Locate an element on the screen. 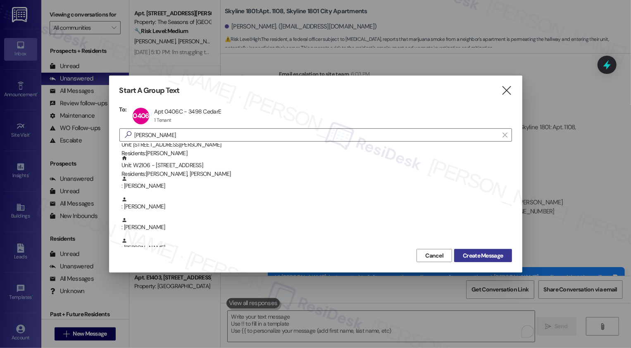 Image resolution: width=631 pixels, height=348 pixels. div: 1 Tenant is located at coordinates (162, 120).